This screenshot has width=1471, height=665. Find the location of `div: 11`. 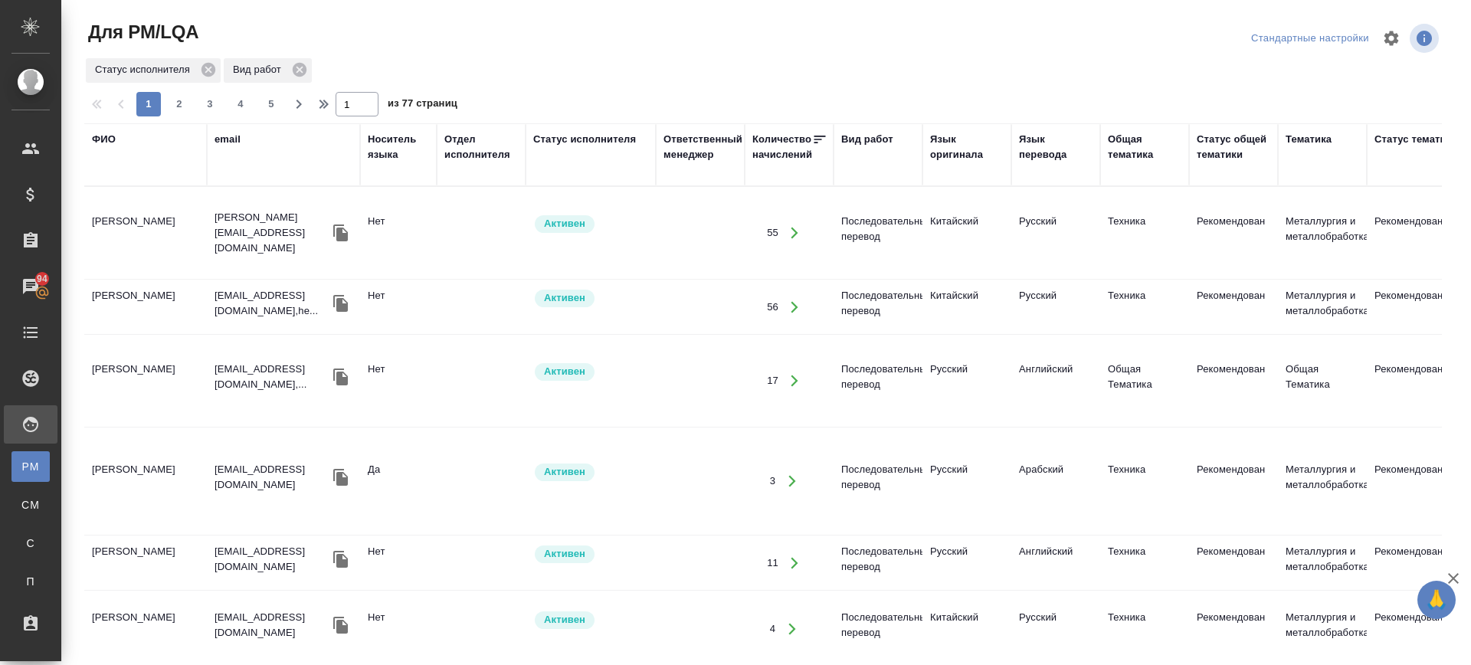

div: 11 is located at coordinates (772, 563).